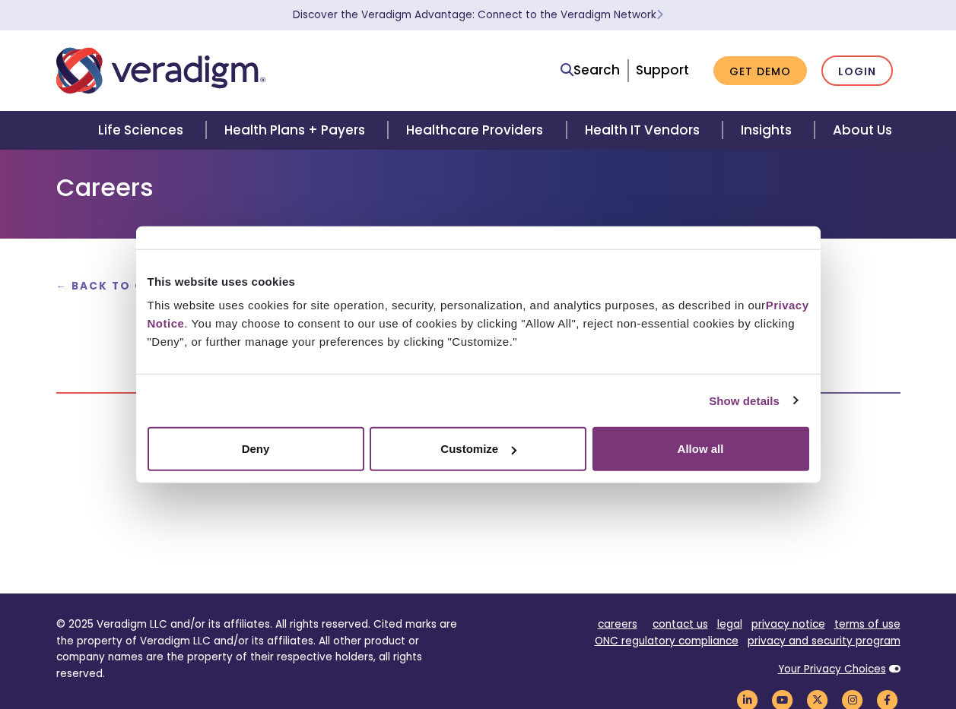 The height and width of the screenshot is (709, 956). What do you see at coordinates (768, 130) in the screenshot?
I see `a: Insights` at bounding box center [768, 130].